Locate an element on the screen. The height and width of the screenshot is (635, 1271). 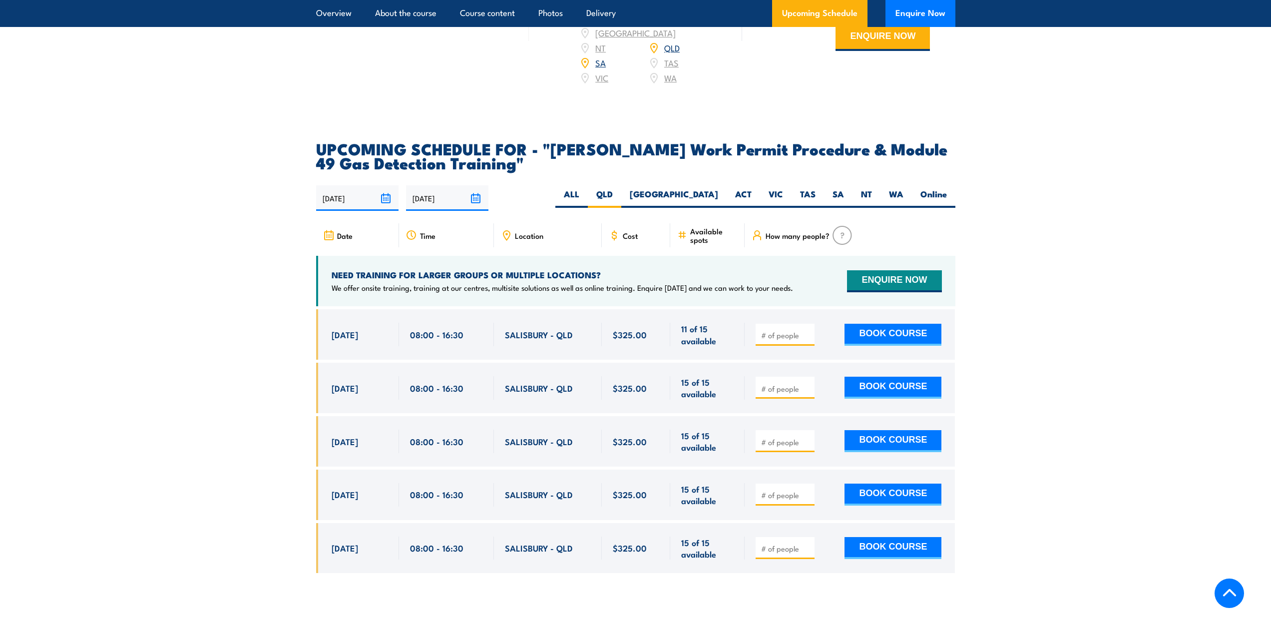
span: Location is located at coordinates (529, 235).